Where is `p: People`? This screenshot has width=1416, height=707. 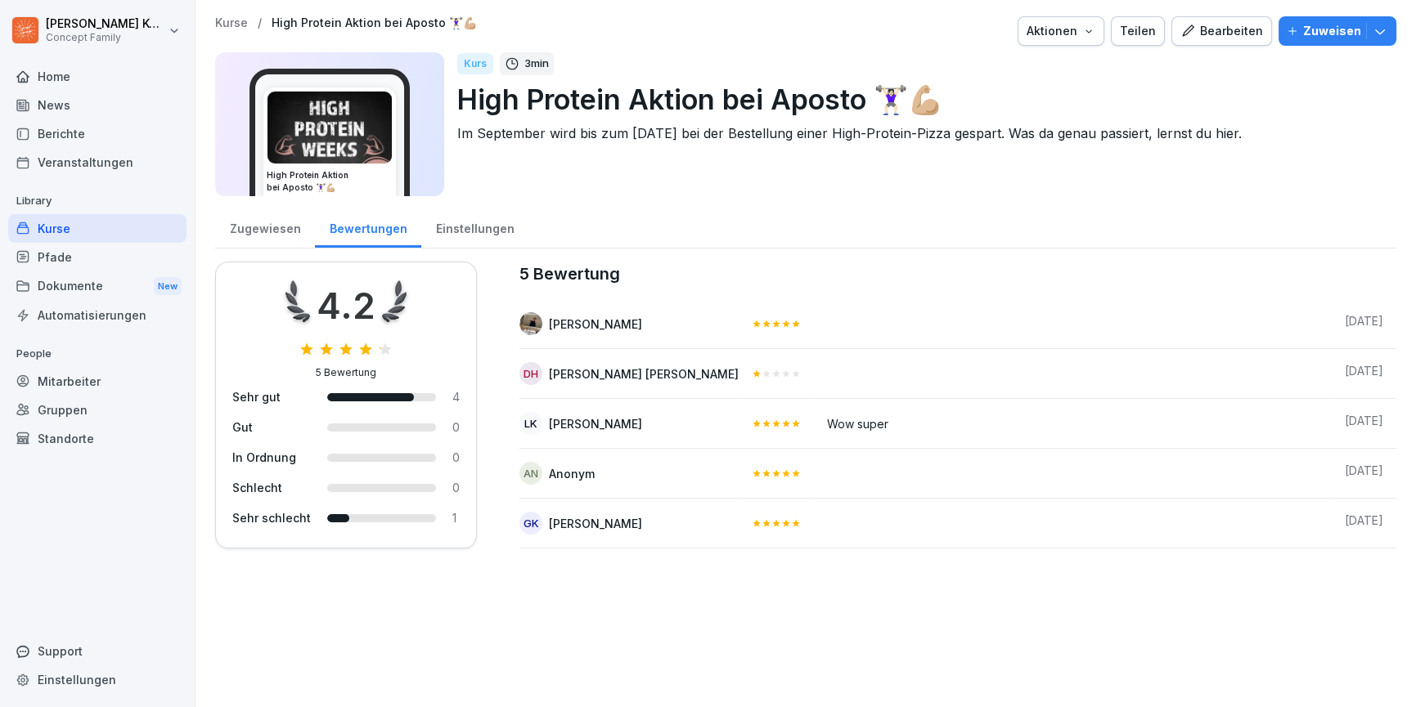
p: People is located at coordinates (97, 354).